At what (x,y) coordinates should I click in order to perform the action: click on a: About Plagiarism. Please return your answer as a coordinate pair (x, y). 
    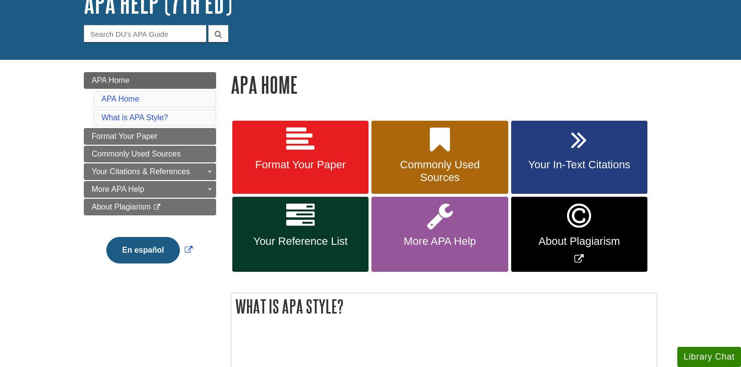
    Looking at the image, I should click on (150, 207).